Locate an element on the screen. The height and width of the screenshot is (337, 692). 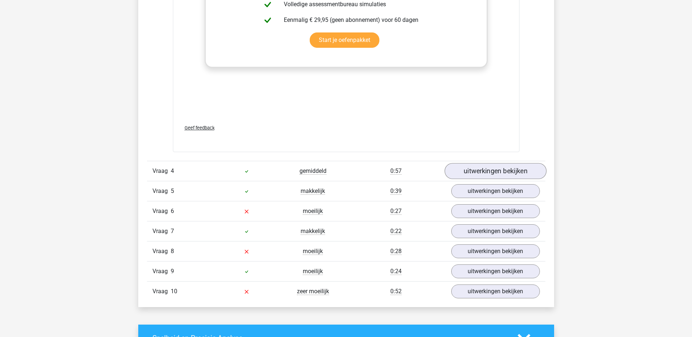
span: 0:52 is located at coordinates (396, 292).